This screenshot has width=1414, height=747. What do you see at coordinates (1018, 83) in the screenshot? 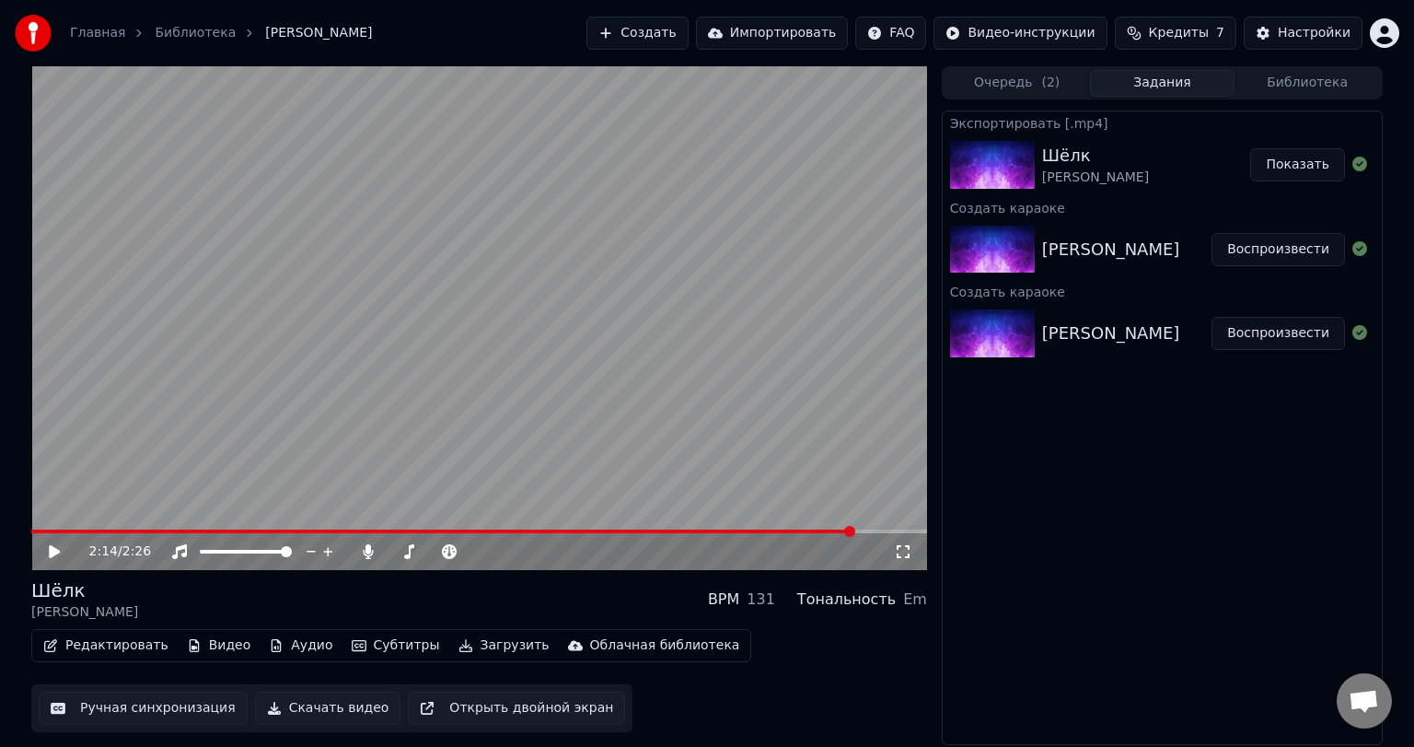
I see `button: Очередь` at bounding box center [1018, 83].